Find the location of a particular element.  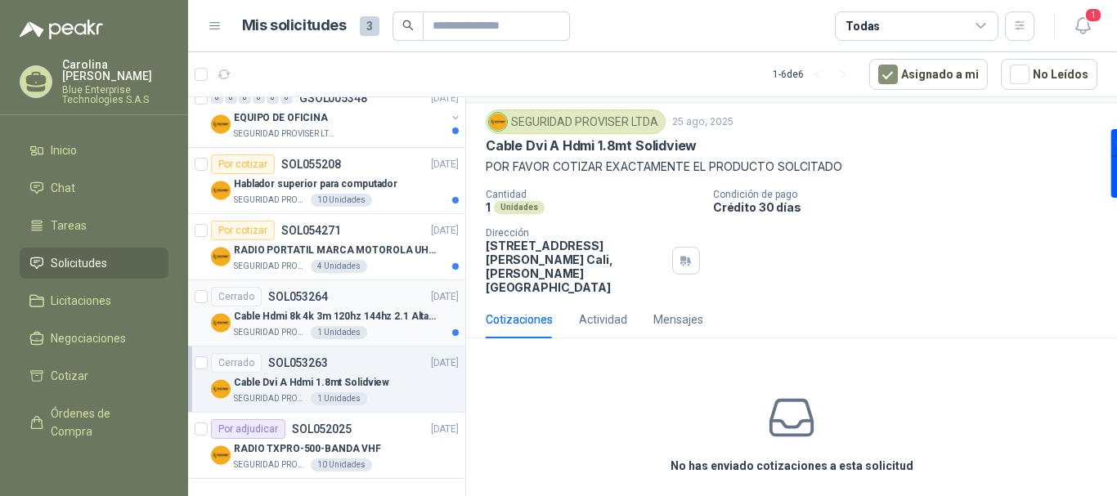

span: Negociaciones is located at coordinates (88, 338).